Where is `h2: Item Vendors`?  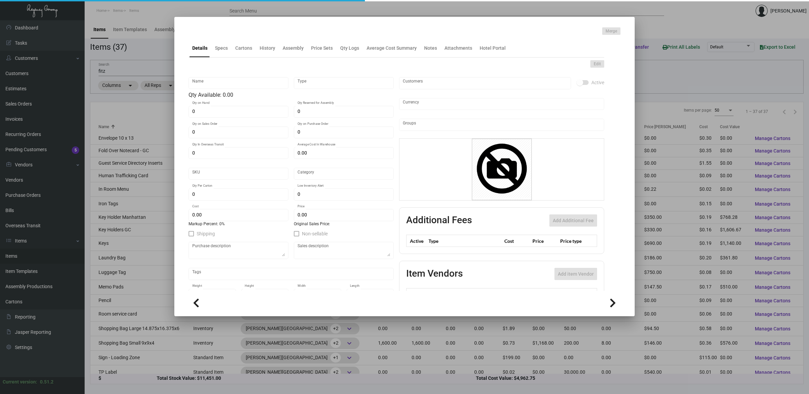
h2: Item Vendors is located at coordinates (434, 274).